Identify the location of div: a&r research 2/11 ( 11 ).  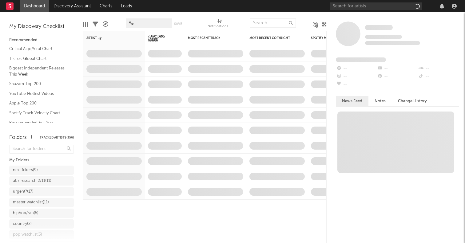
(32, 181).